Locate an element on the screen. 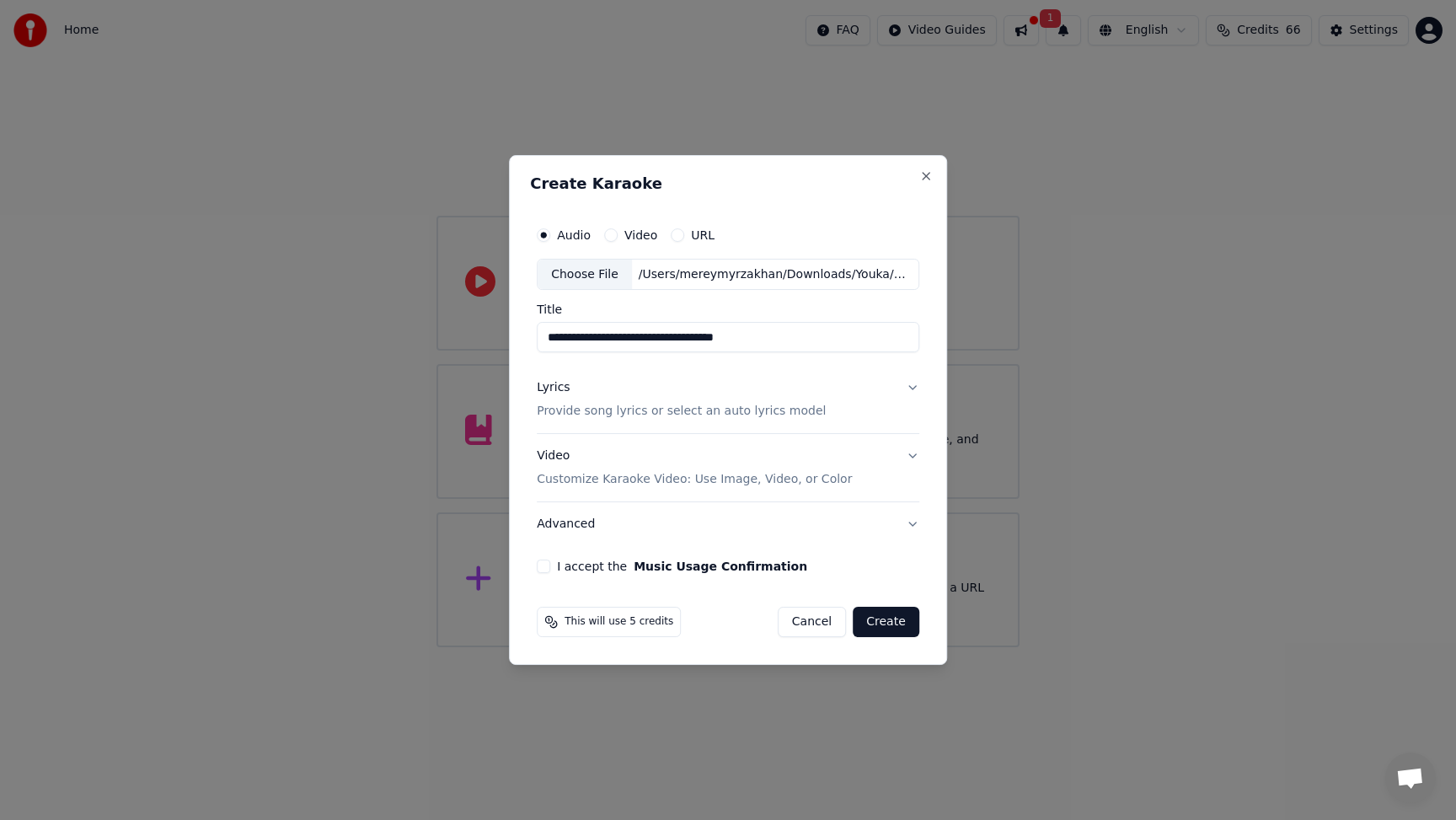 This screenshot has width=1456, height=820. button: LyricsProvide song lyrics or select an auto lyrics model is located at coordinates (728, 400).